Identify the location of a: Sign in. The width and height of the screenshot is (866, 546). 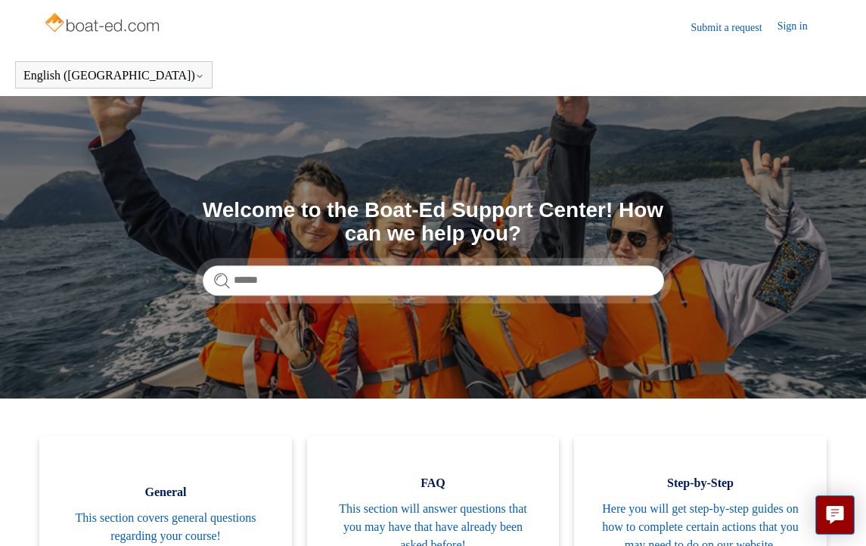
(800, 27).